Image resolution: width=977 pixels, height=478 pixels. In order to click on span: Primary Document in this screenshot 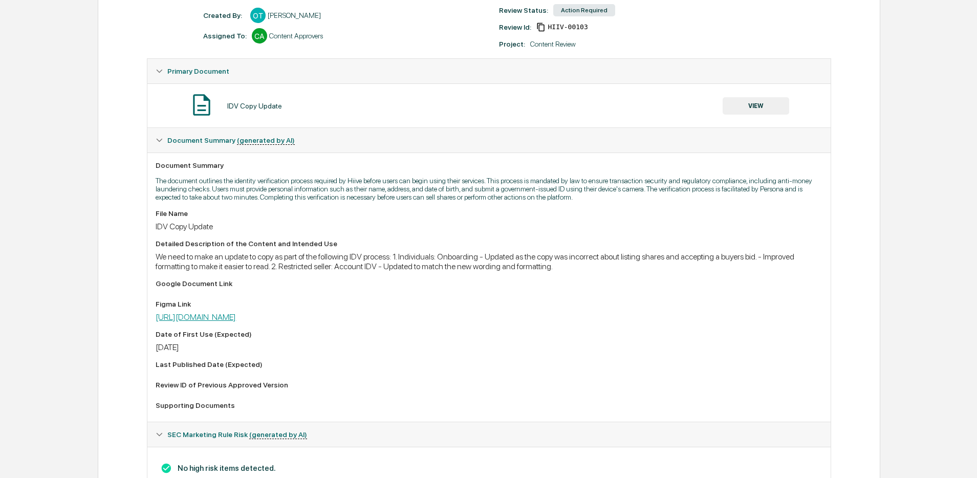, I will do `click(198, 71)`.